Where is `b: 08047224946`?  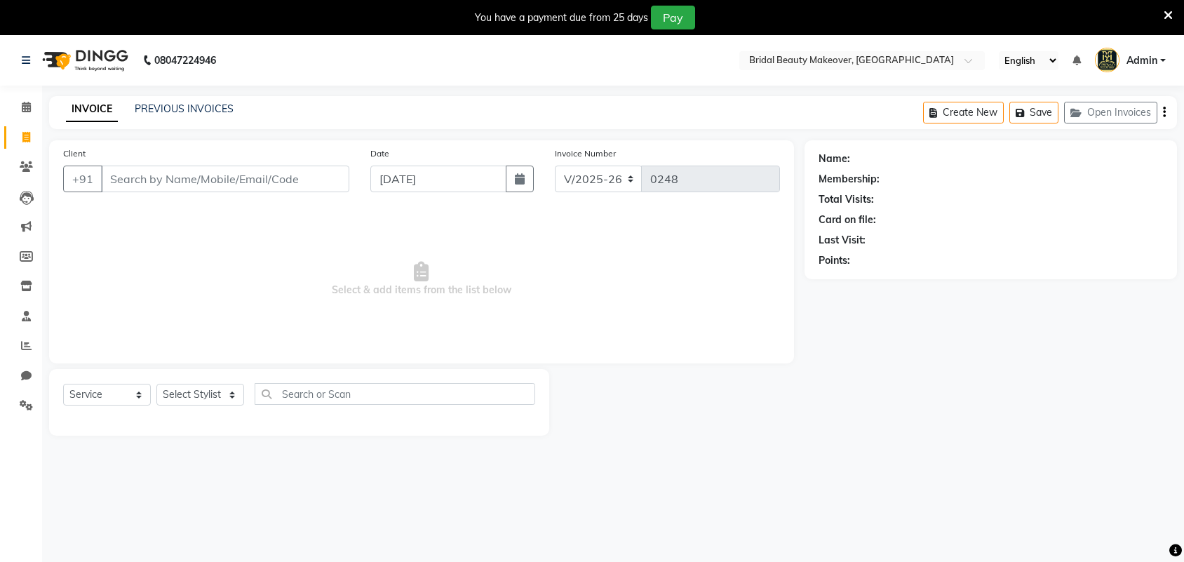 b: 08047224946 is located at coordinates (185, 60).